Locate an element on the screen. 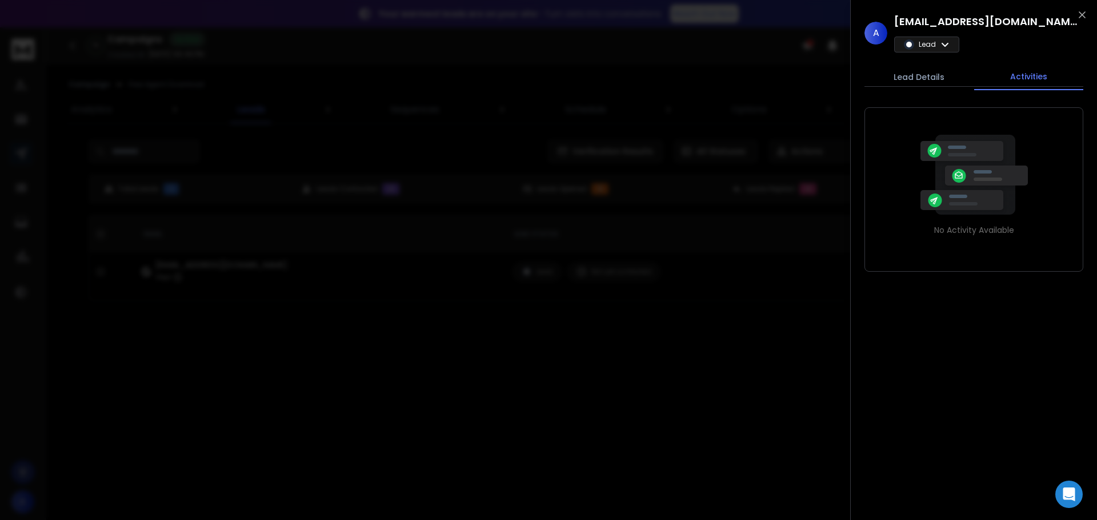 This screenshot has width=1097, height=520. p: No Activity Available is located at coordinates (974, 230).